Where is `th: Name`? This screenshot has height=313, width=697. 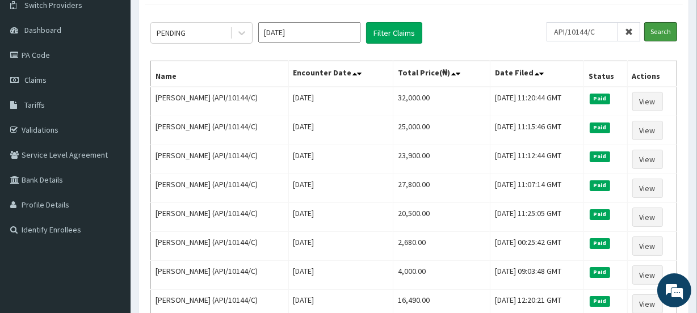 th: Name is located at coordinates (220, 74).